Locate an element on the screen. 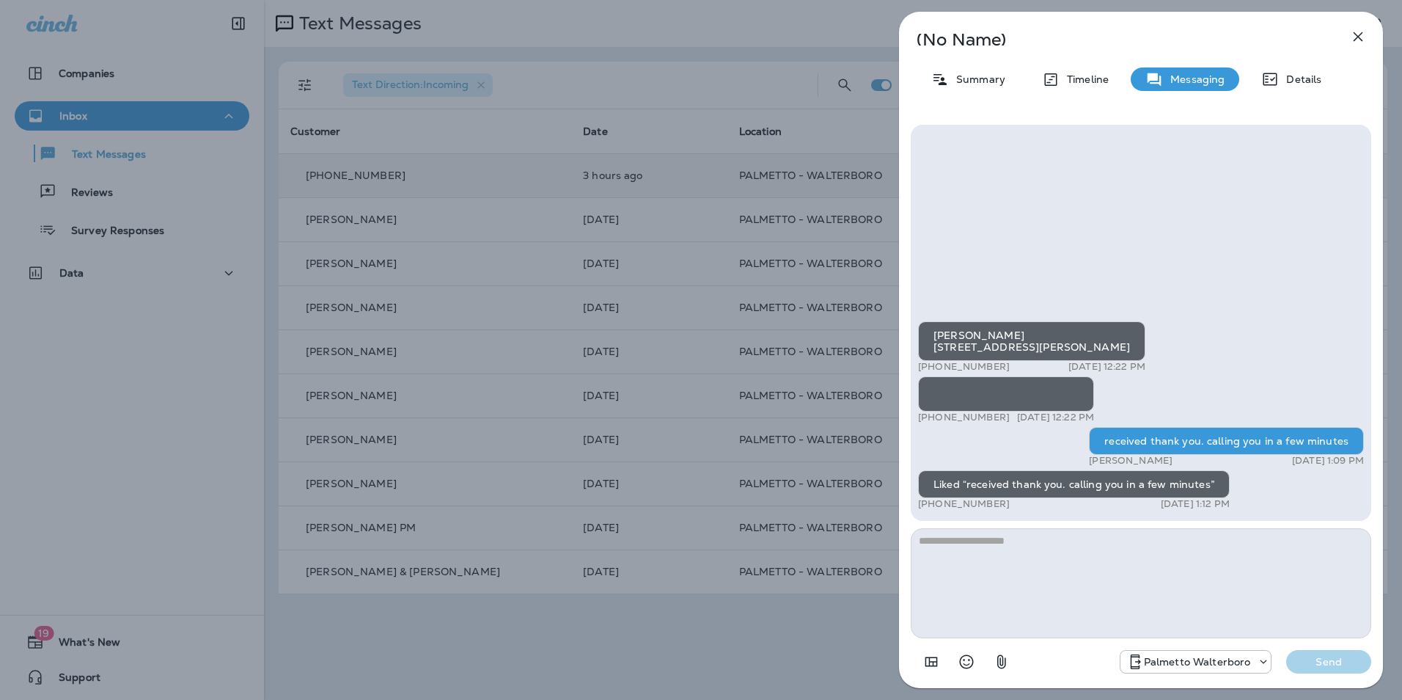  p: (No Name) is located at coordinates (1117, 40).